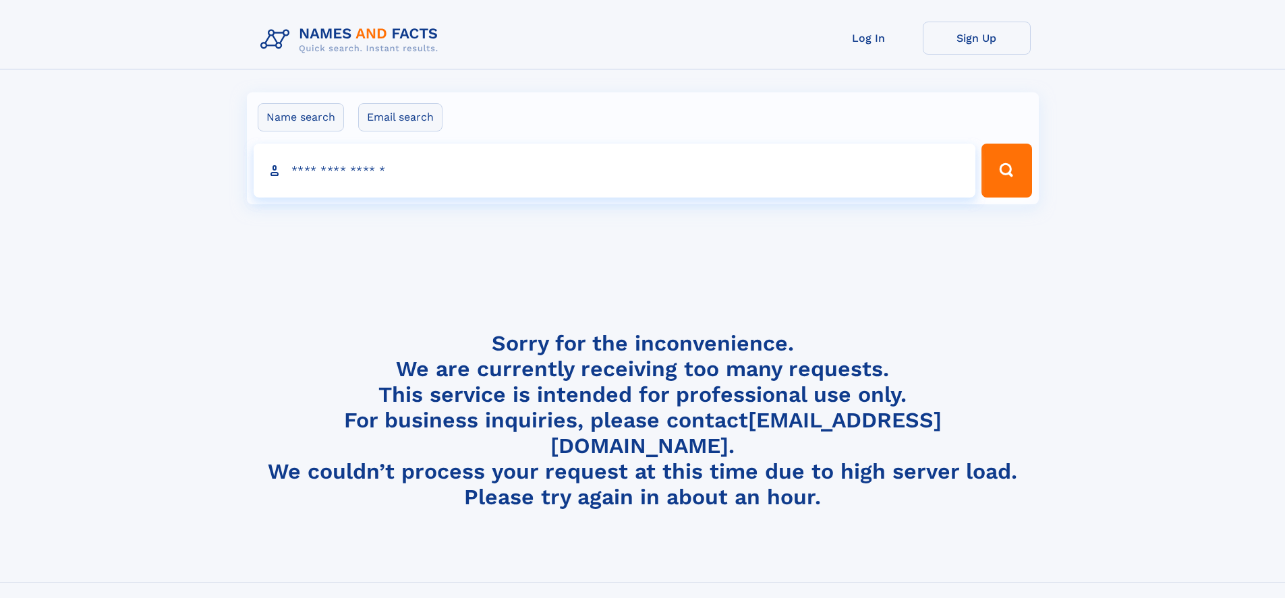  What do you see at coordinates (615, 171) in the screenshot?
I see `input: search input` at bounding box center [615, 171].